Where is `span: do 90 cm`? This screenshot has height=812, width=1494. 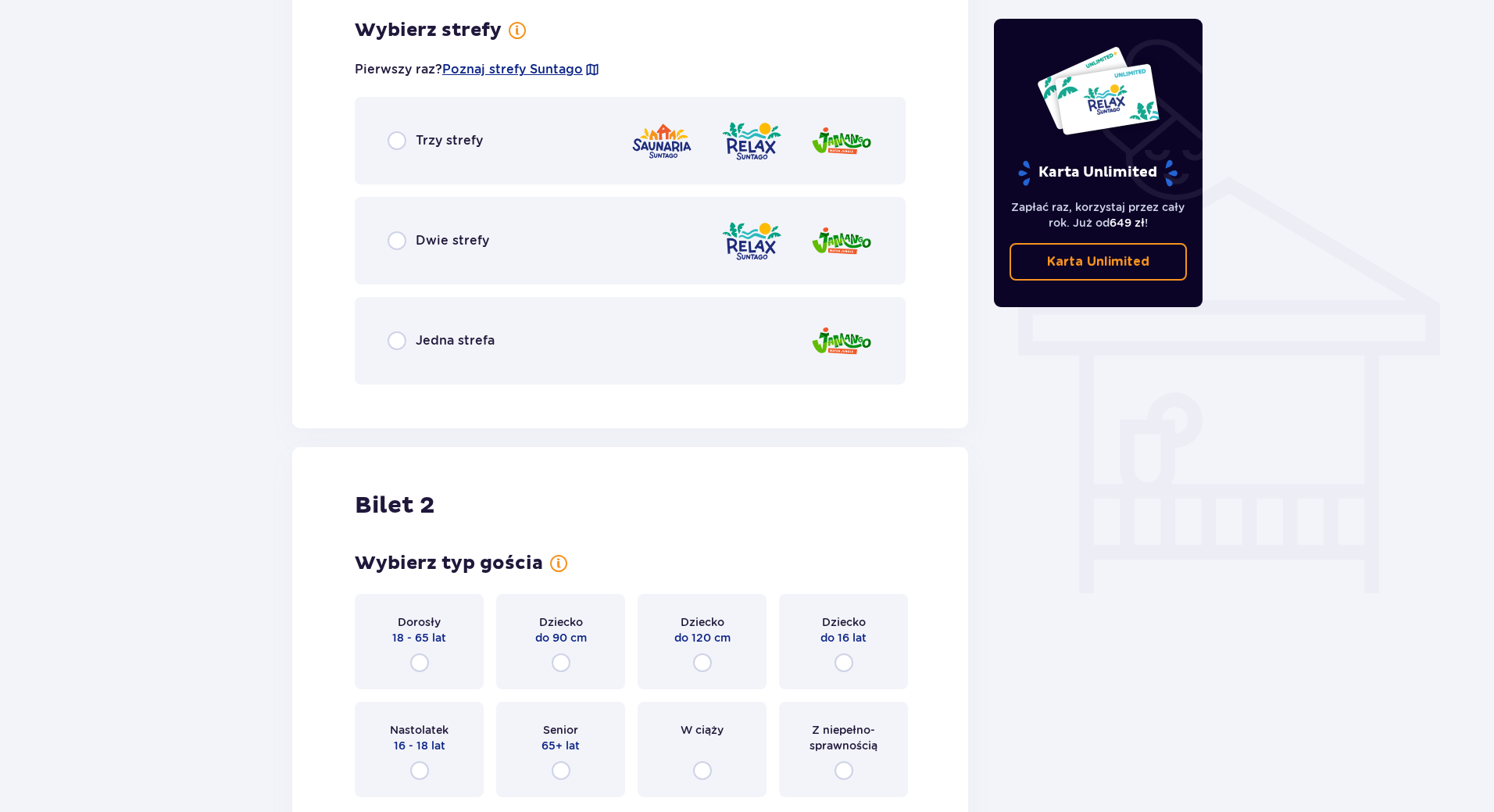
span: do 90 cm is located at coordinates (562, 638).